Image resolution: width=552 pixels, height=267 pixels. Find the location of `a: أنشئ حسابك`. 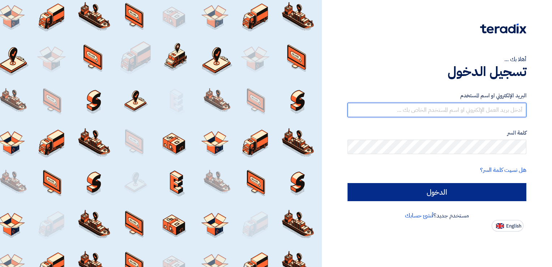

a: أنشئ حسابك is located at coordinates (419, 215).